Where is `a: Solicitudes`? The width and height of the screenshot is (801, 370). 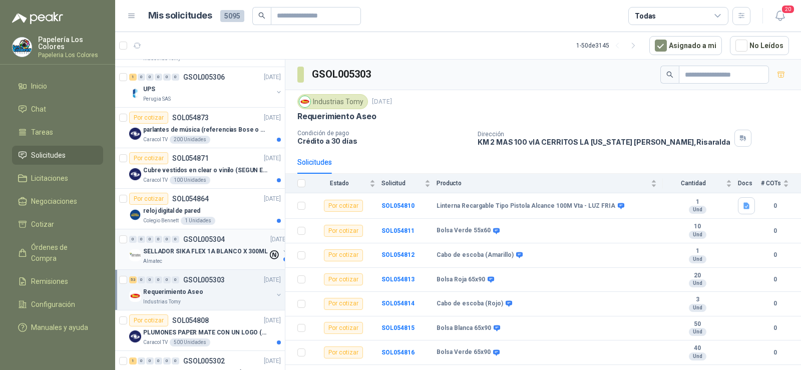
a: Solicitudes is located at coordinates (58, 155).